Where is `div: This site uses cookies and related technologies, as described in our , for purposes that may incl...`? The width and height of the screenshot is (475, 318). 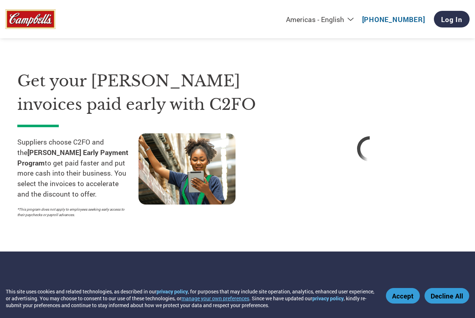
div: This site uses cookies and related technologies, as described in our , for purposes that may incl... is located at coordinates (191, 298).